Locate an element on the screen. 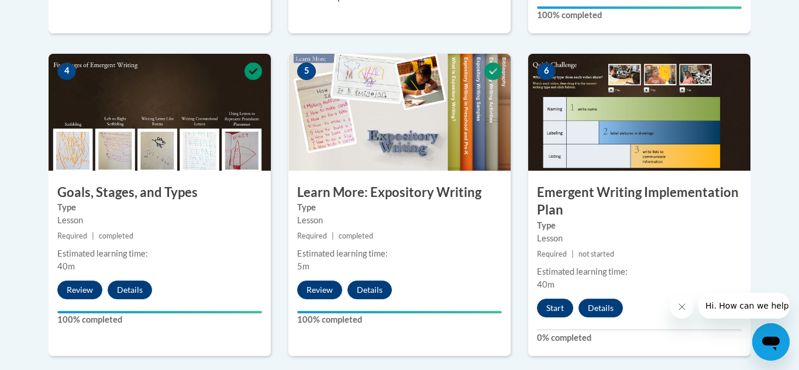  span: 5 is located at coordinates (307, 71).